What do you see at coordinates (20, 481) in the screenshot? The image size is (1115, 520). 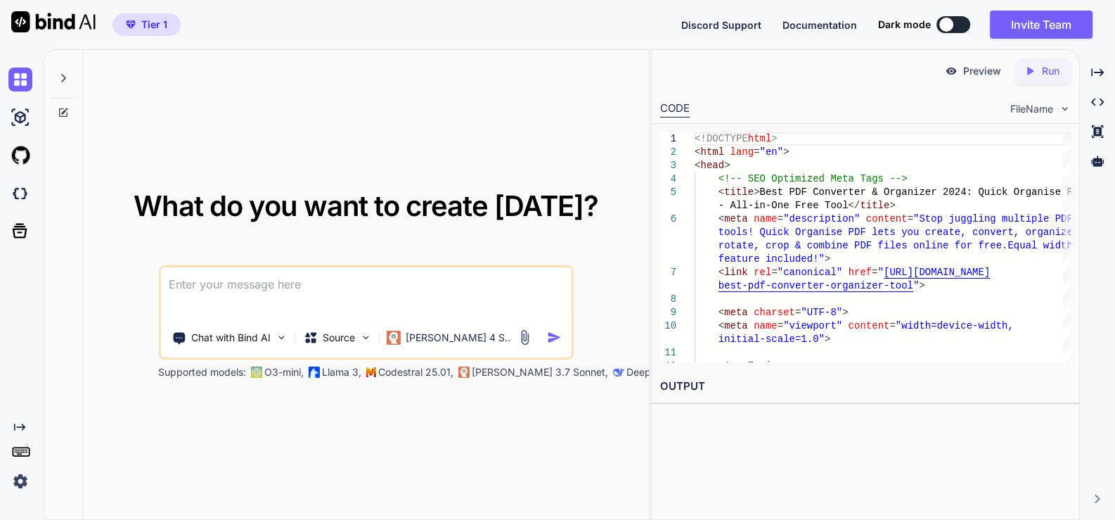 I see `img: settings` at bounding box center [20, 481].